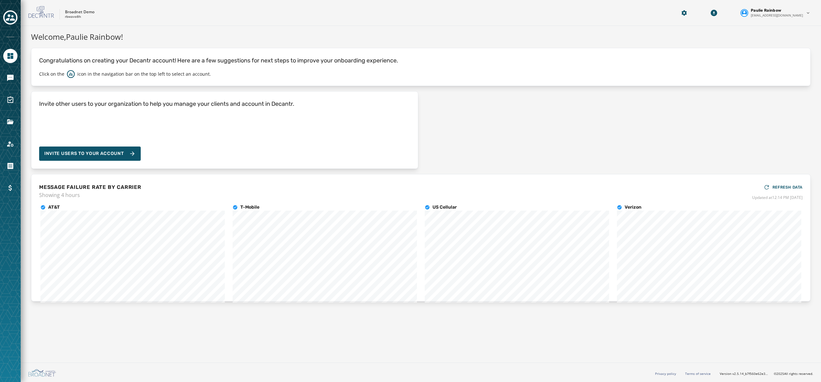  Describe the element at coordinates (421, 61) in the screenshot. I see `p: Congratulations on creating your Decantr account! Here are a few suggestions for next steps to im...` at that location.